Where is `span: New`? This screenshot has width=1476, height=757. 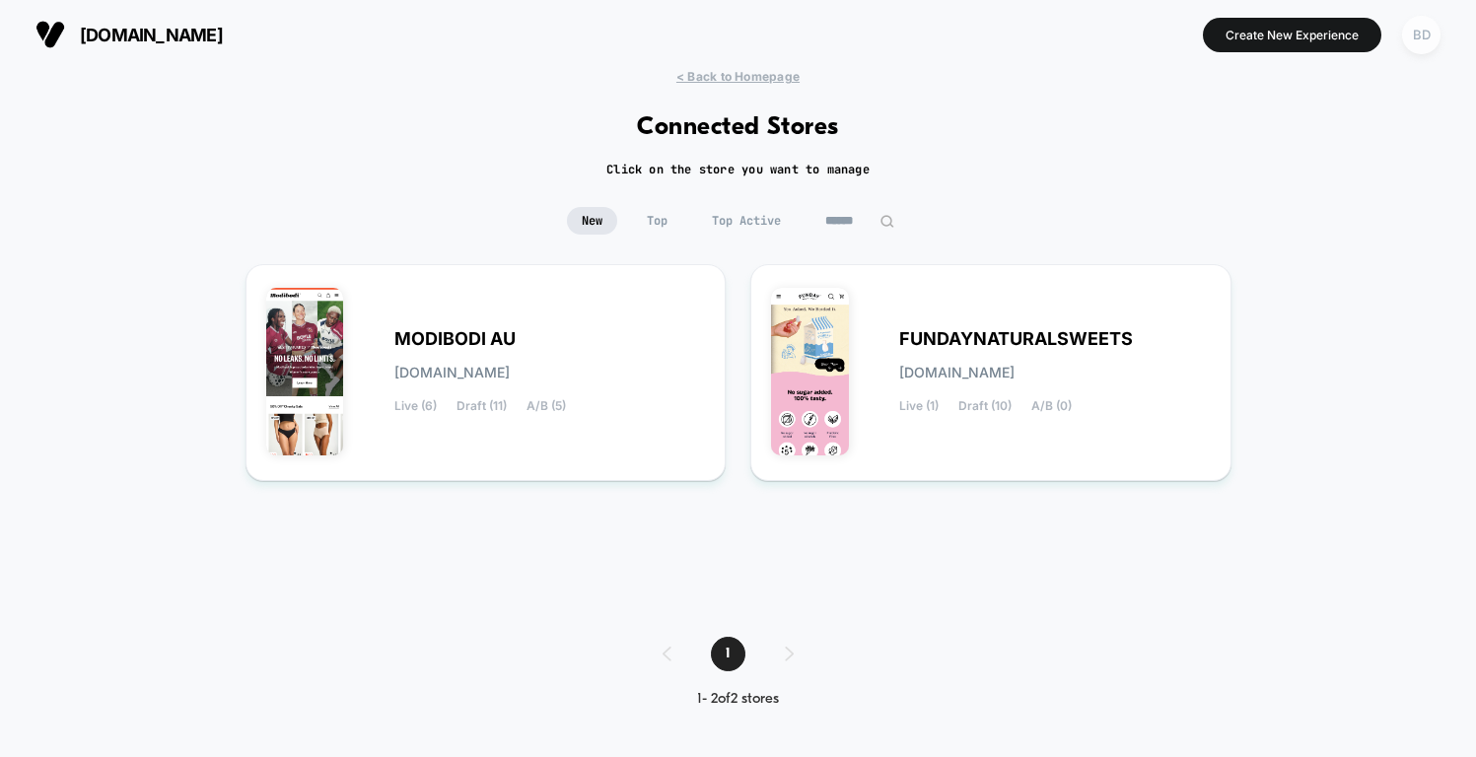
span: New is located at coordinates (592, 221).